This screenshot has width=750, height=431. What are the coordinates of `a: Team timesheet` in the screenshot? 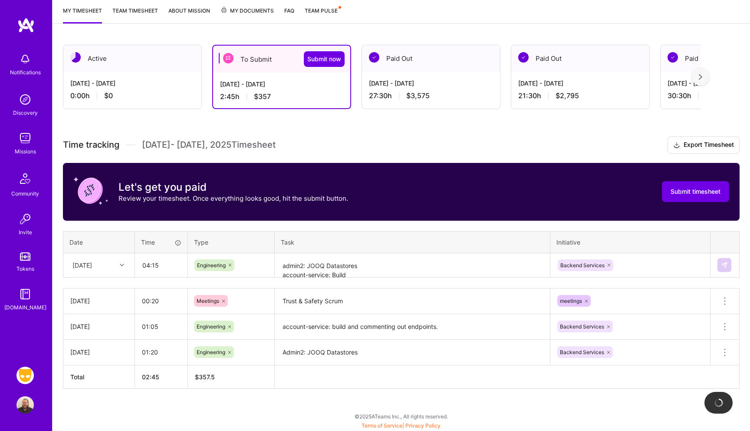 It's located at (135, 15).